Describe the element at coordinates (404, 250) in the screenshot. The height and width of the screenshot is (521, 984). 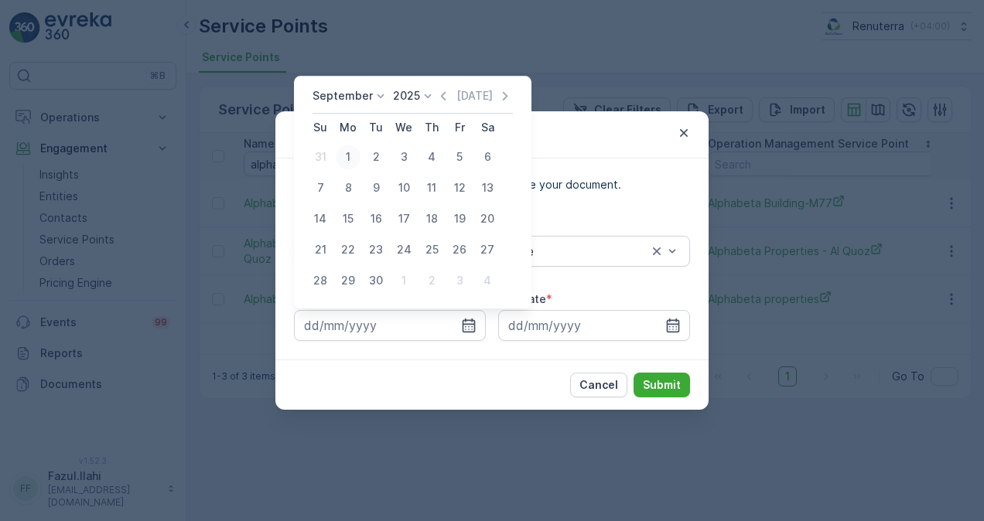
I see `div: 24` at that location.